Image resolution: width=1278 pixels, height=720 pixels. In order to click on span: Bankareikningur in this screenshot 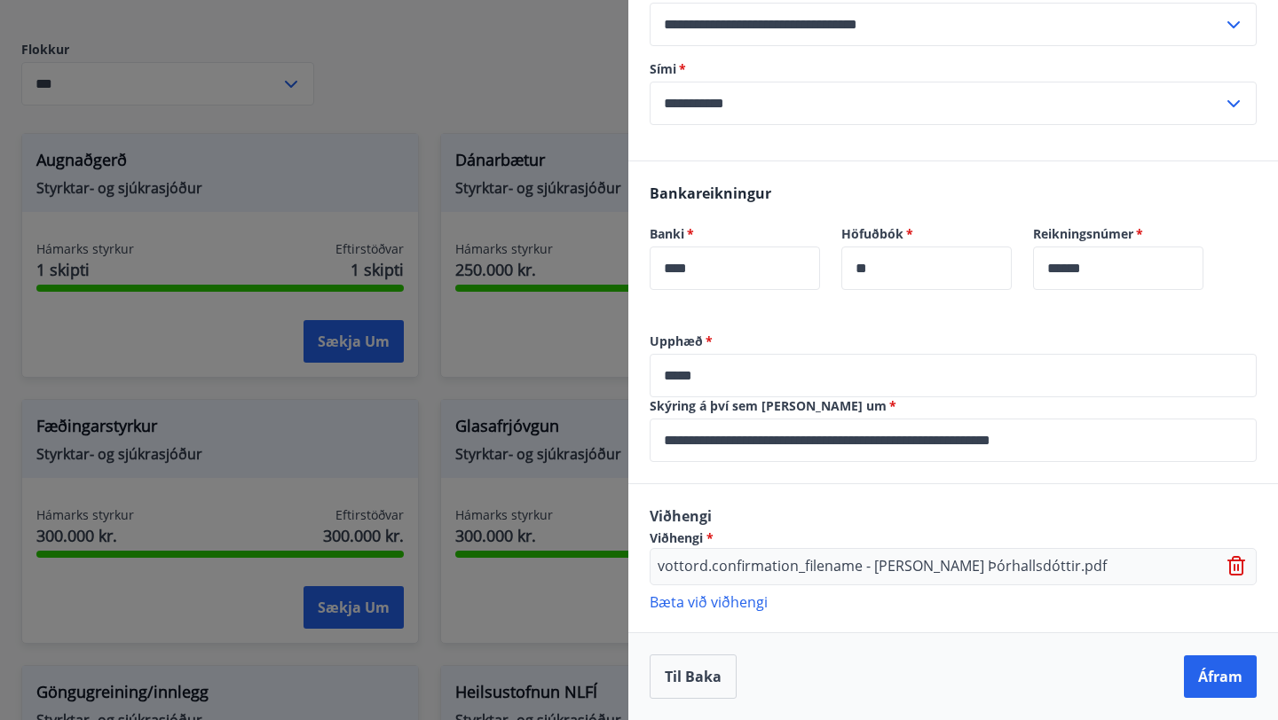, I will do `click(710, 193)`.